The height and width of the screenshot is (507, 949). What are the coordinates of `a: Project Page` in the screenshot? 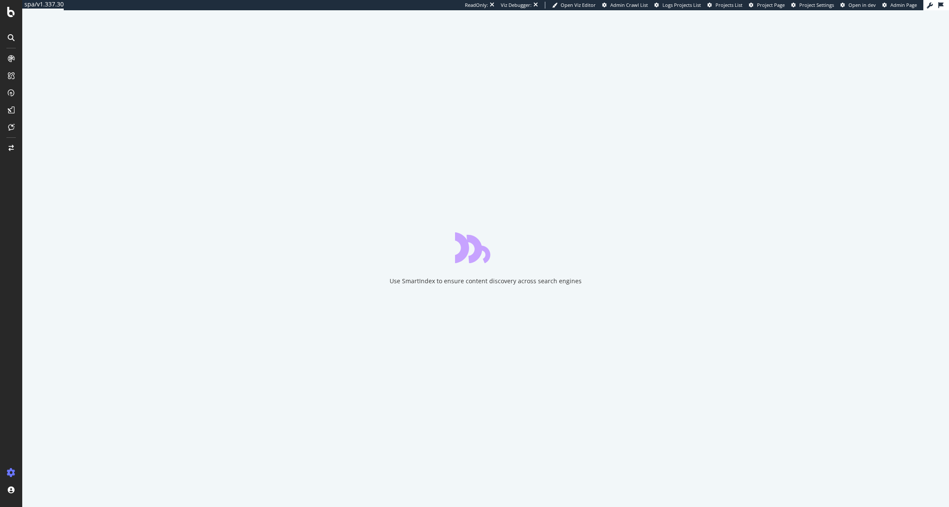 It's located at (767, 5).